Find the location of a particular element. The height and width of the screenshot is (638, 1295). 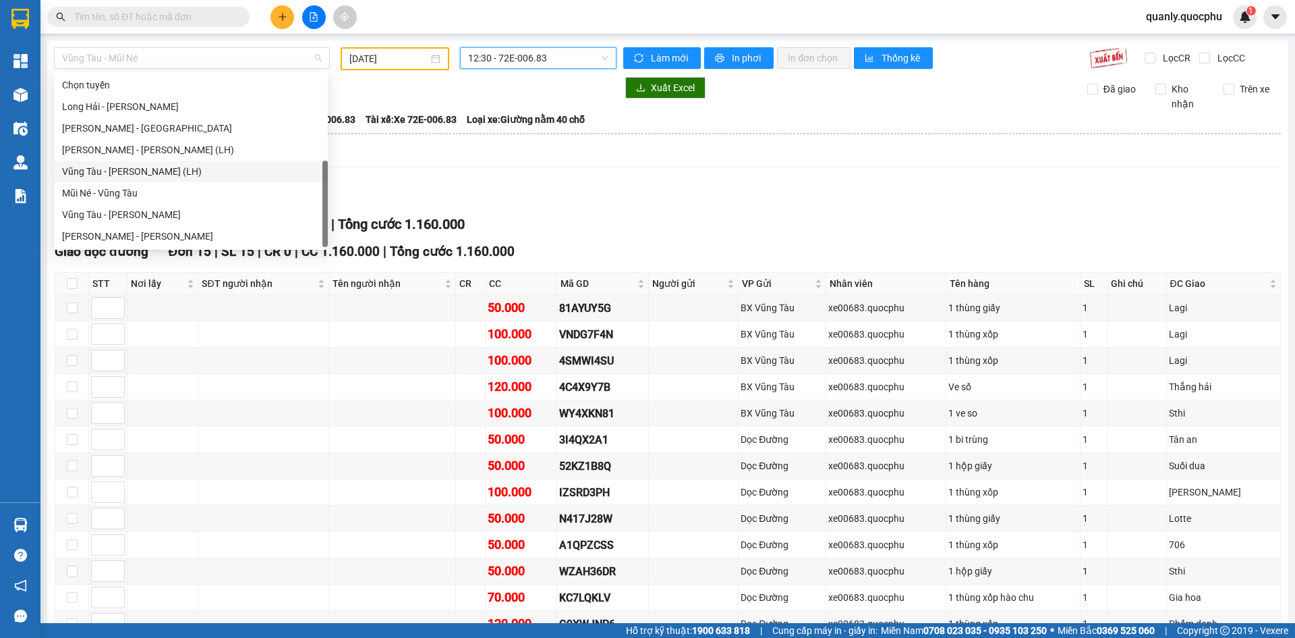

span: CR 0 is located at coordinates (278, 251).